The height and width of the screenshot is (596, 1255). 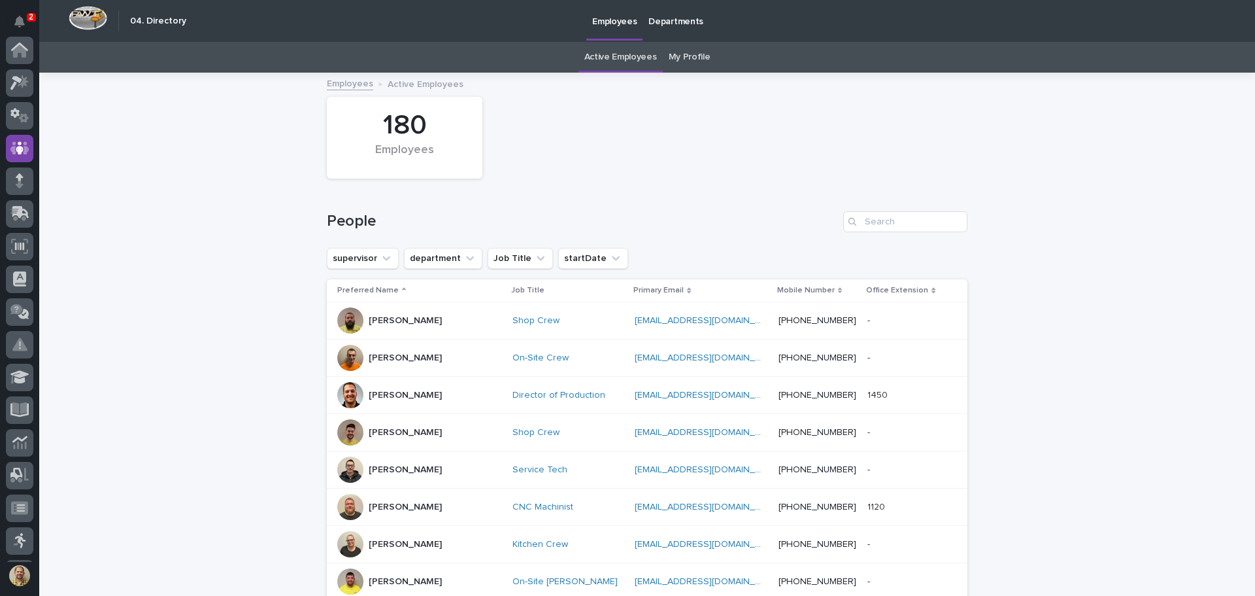 What do you see at coordinates (593, 258) in the screenshot?
I see `button: startDate` at bounding box center [593, 258].